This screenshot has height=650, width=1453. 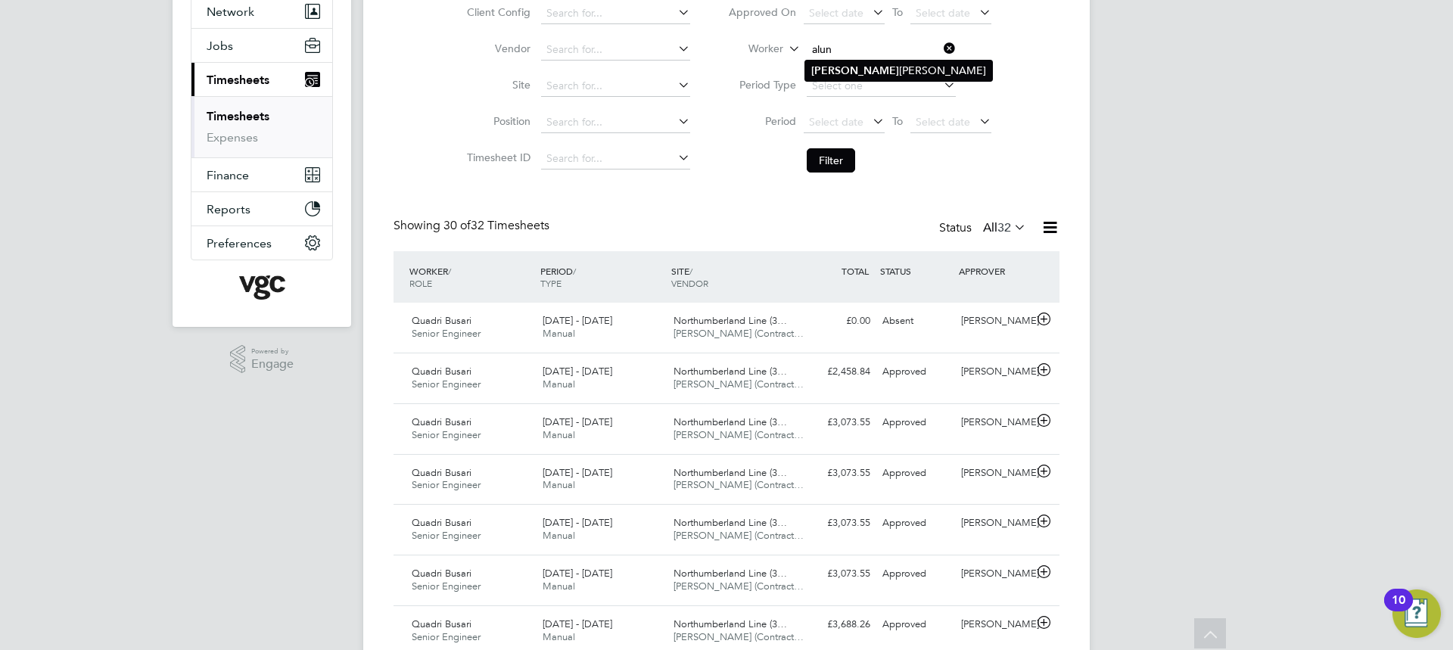 What do you see at coordinates (496, 48) in the screenshot?
I see `label: Vendor` at bounding box center [496, 48].